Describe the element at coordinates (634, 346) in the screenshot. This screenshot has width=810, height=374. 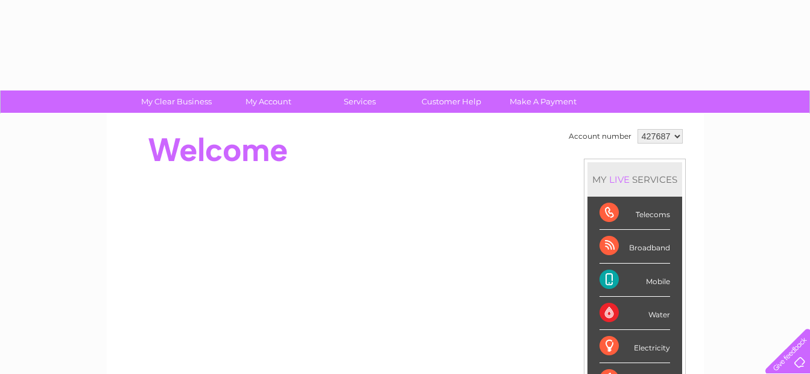
I see `div: Electricity` at that location.